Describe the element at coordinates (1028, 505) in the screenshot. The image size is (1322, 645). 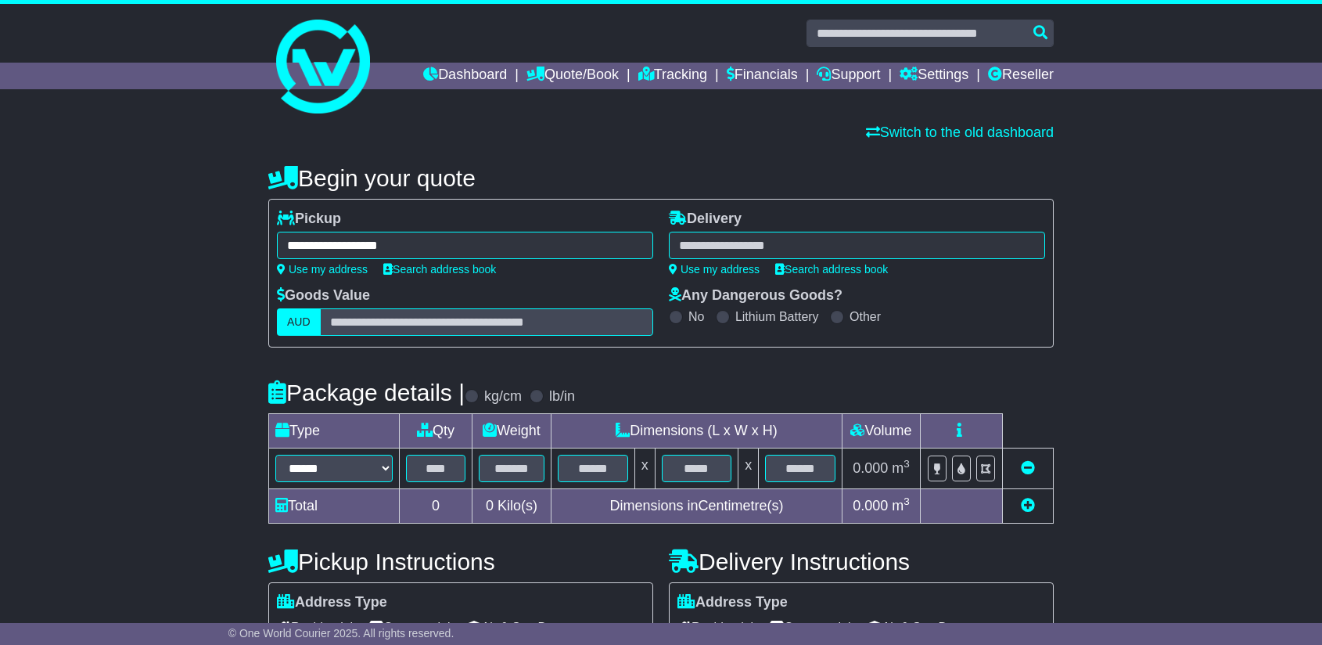
I see `a: Add new item` at that location.